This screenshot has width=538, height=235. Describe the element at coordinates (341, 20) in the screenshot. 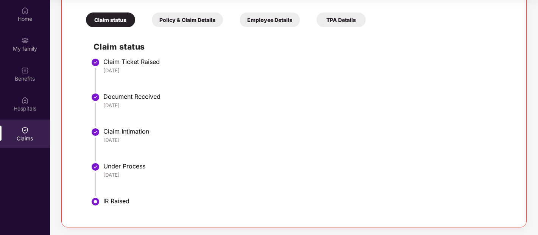

I see `div: TPA Details` at that location.